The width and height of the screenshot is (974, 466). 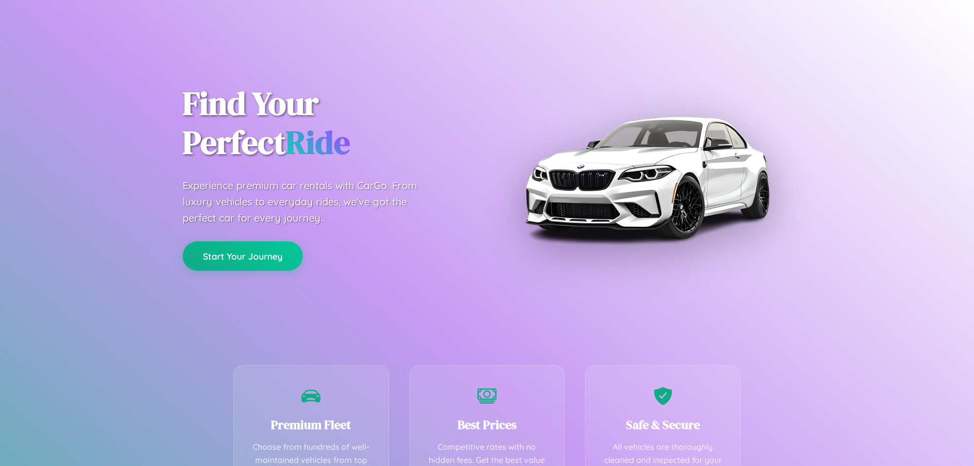 I want to click on h1: Find Your Perfect, so click(x=327, y=123).